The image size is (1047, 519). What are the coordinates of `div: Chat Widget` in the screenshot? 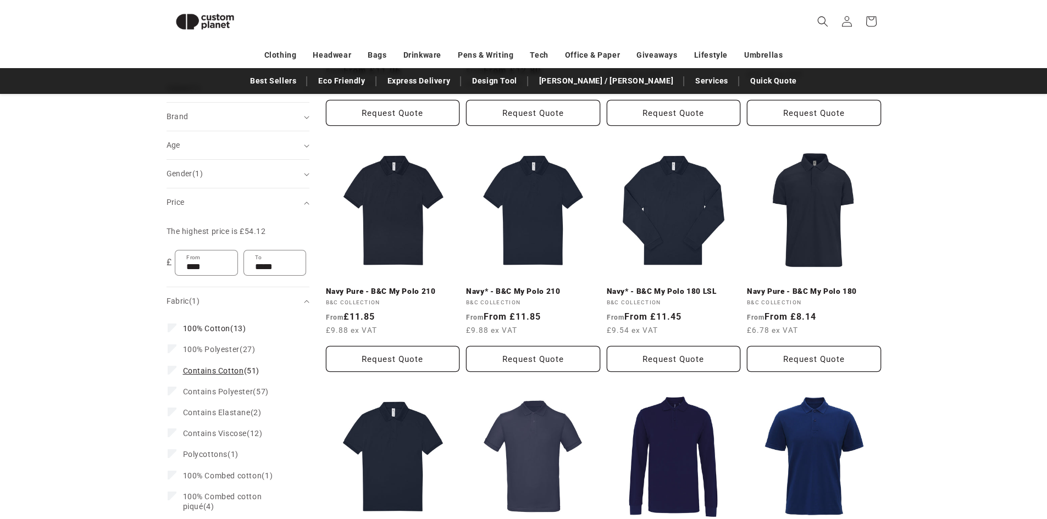 It's located at (955, 460).